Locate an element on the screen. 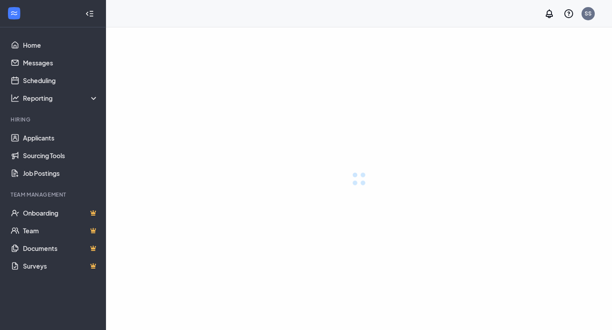 This screenshot has width=612, height=330. div: Reporting is located at coordinates (61, 98).